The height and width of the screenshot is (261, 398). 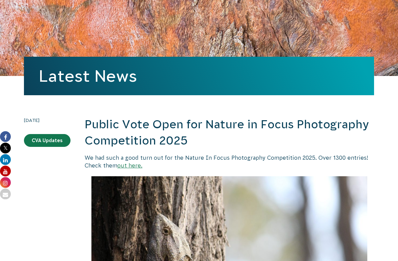 I want to click on a: Latest News, so click(x=88, y=76).